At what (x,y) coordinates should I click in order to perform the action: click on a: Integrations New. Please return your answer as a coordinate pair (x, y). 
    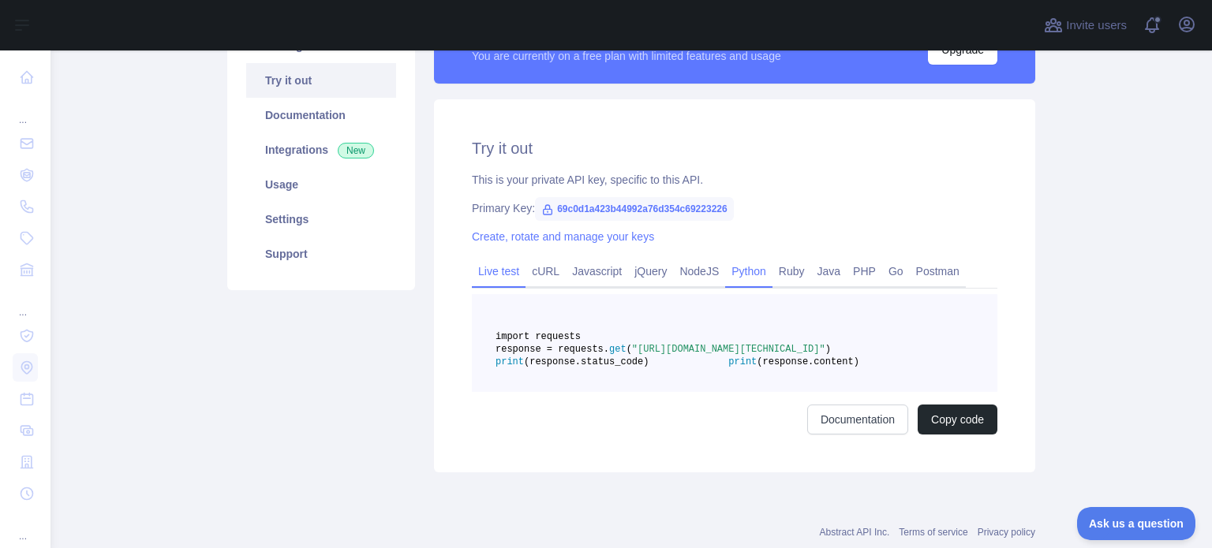
    Looking at the image, I should click on (321, 150).